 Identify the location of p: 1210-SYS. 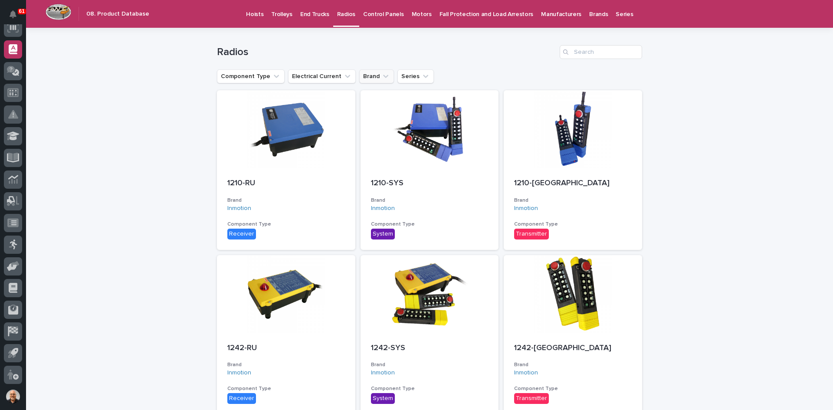
(430, 184).